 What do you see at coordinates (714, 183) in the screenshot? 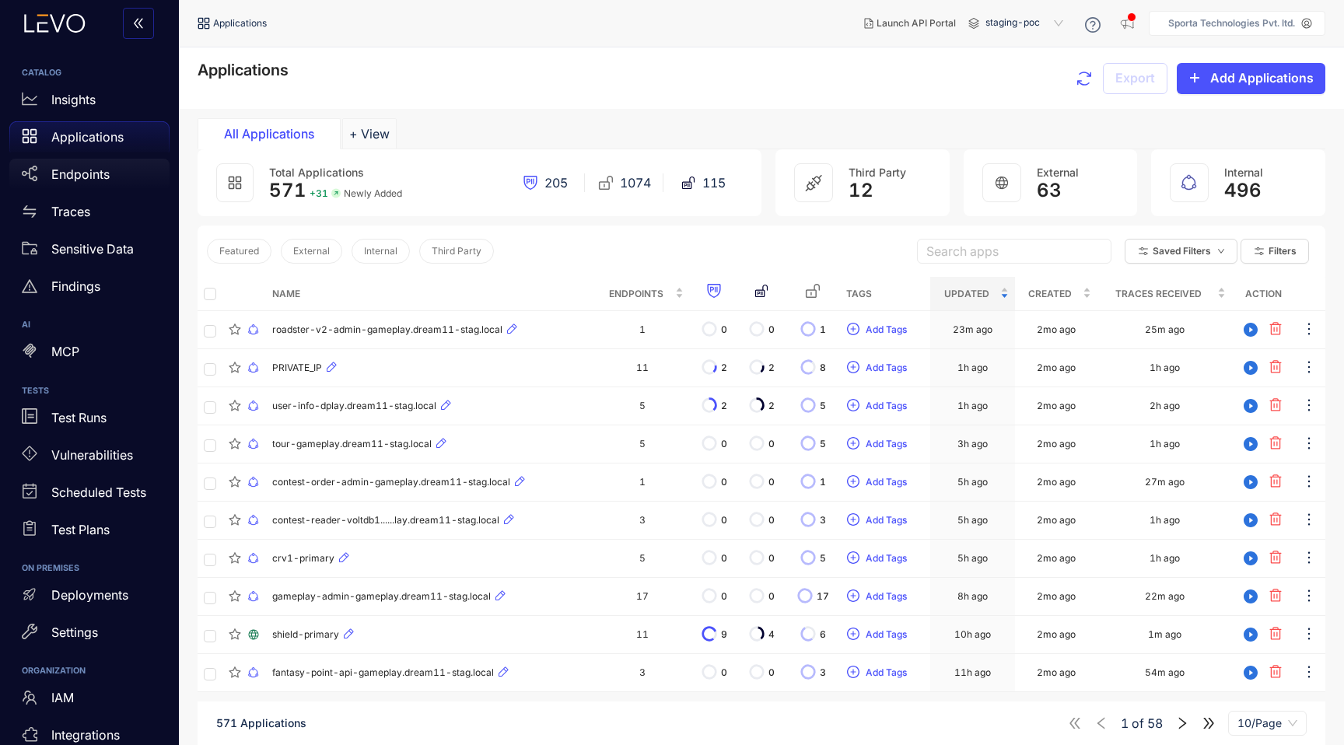
I see `span: 115` at bounding box center [714, 183].